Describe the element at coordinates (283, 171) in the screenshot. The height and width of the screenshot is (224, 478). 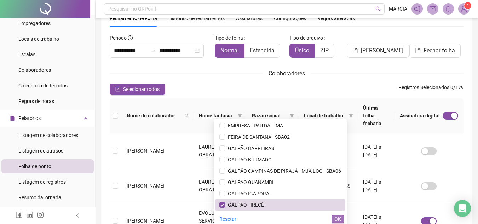
I see `span: GALPÃO CAMPINAS DE PIRAJÁ - MJA LOG - SBA06` at that location.